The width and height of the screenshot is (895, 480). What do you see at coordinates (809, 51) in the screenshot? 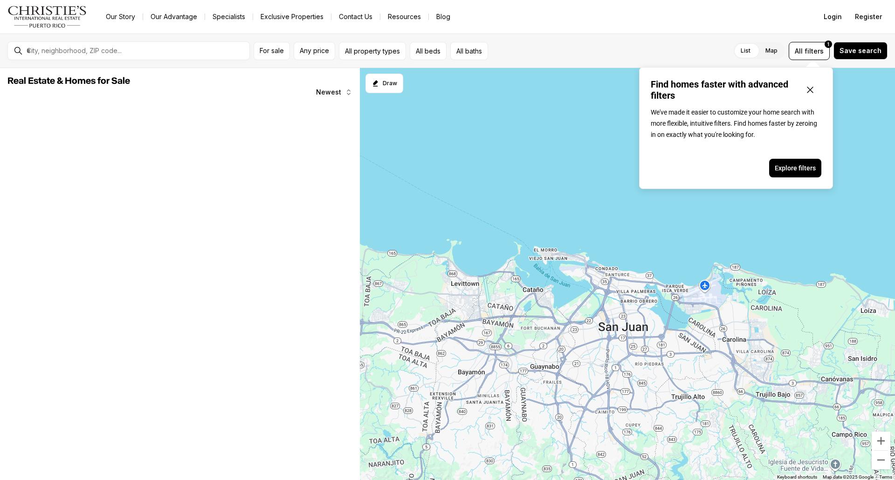
I see `button: Allfilters1` at bounding box center [809, 51].